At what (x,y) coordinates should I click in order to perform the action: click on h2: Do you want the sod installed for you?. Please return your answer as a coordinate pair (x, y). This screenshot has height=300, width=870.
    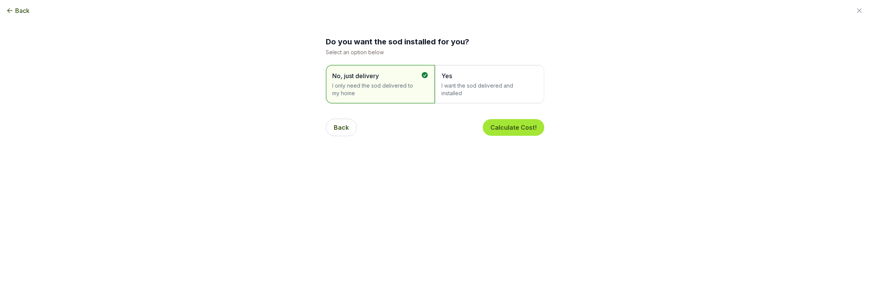
    Looking at the image, I should click on (435, 42).